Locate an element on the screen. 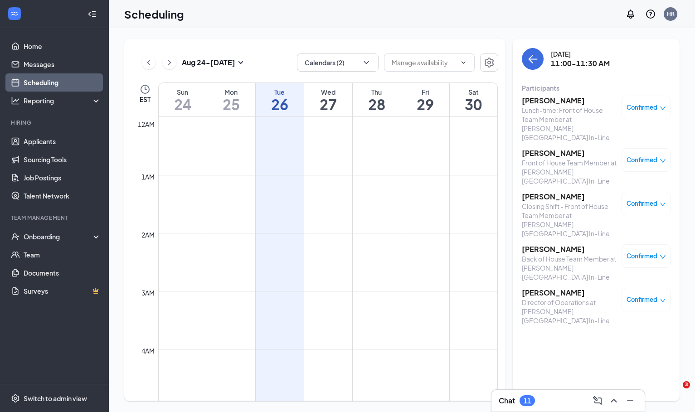 The height and width of the screenshot is (412, 695). button: Calendars (2)ChevronDown is located at coordinates (338, 63).